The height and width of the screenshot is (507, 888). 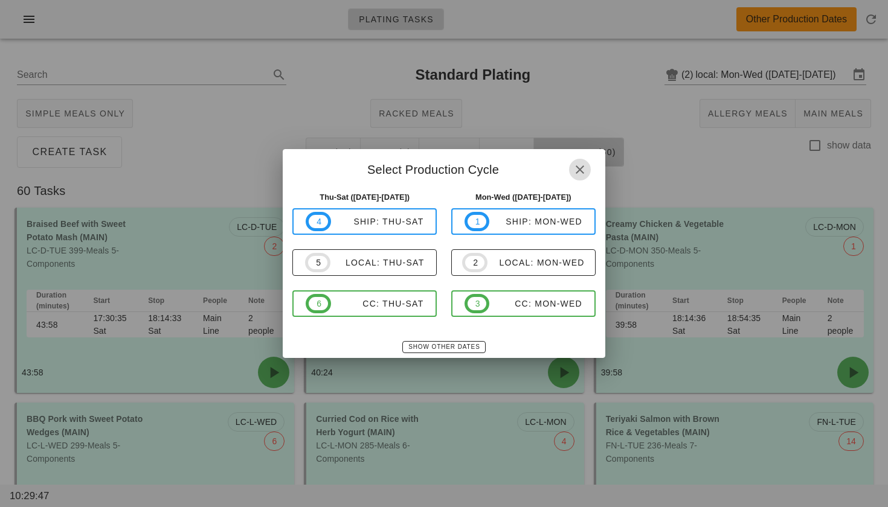 What do you see at coordinates (318, 263) in the screenshot?
I see `span: 5` at bounding box center [318, 263].